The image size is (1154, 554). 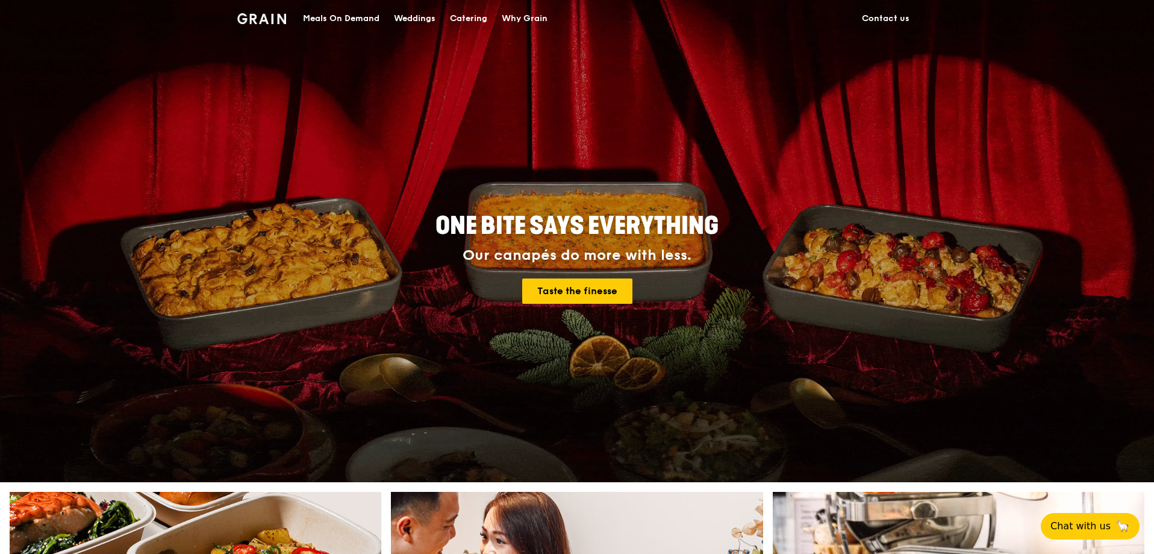 What do you see at coordinates (415, 19) in the screenshot?
I see `a: Weddings` at bounding box center [415, 19].